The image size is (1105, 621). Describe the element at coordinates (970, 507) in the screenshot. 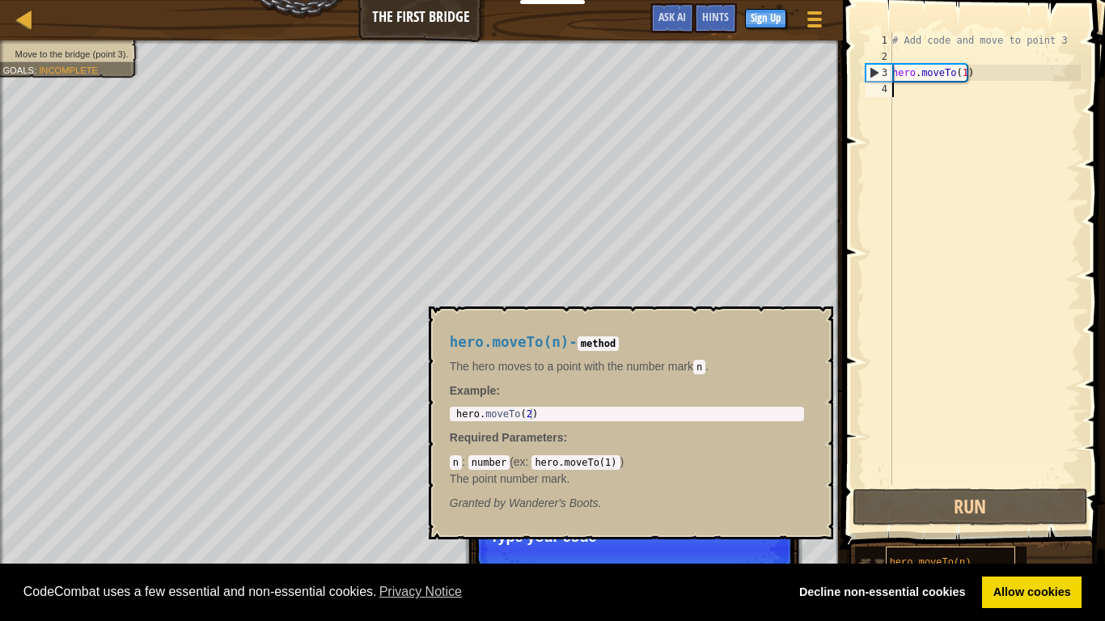

I see `button: Run` at that location.